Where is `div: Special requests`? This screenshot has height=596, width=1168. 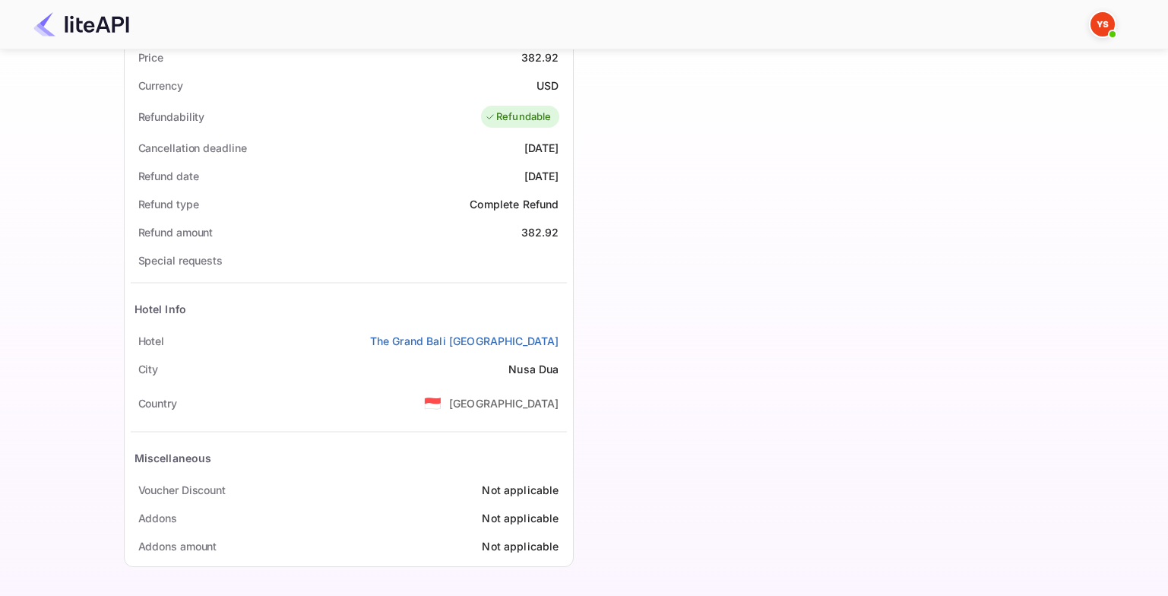 div: Special requests is located at coordinates (180, 260).